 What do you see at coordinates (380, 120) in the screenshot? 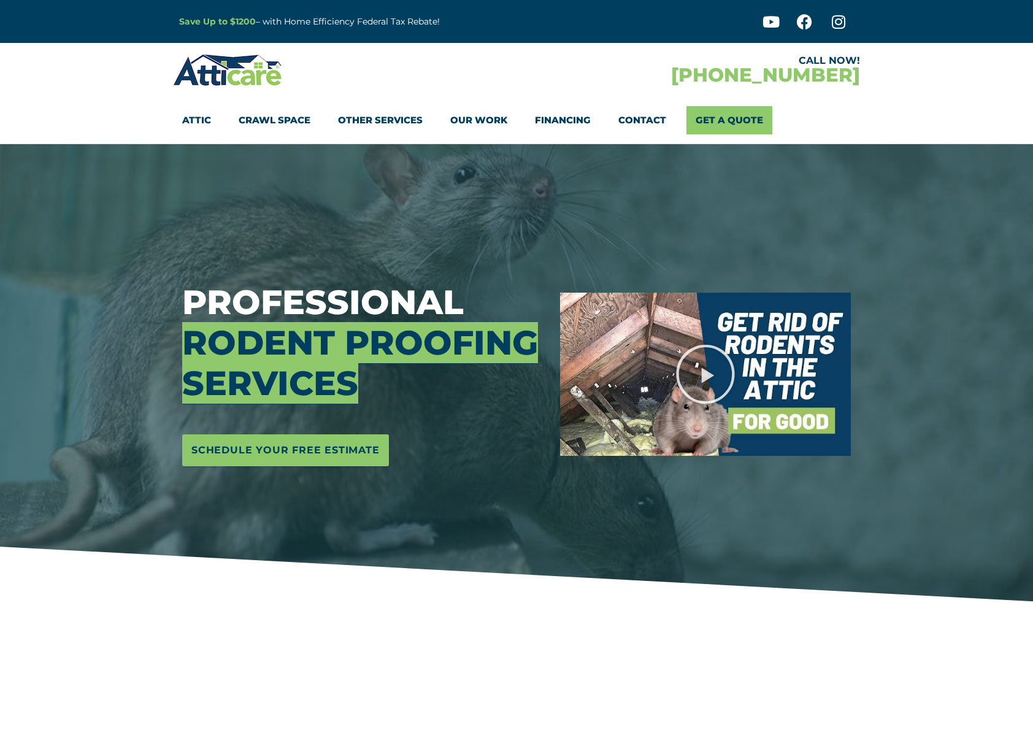
I see `a: Other Services` at bounding box center [380, 120].